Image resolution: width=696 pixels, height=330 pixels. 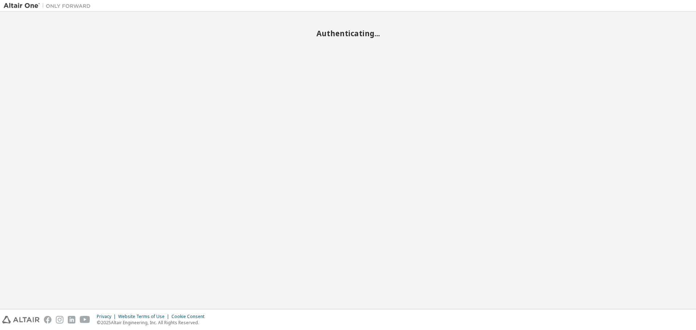 I want to click on img: linkedin.svg, so click(x=71, y=320).